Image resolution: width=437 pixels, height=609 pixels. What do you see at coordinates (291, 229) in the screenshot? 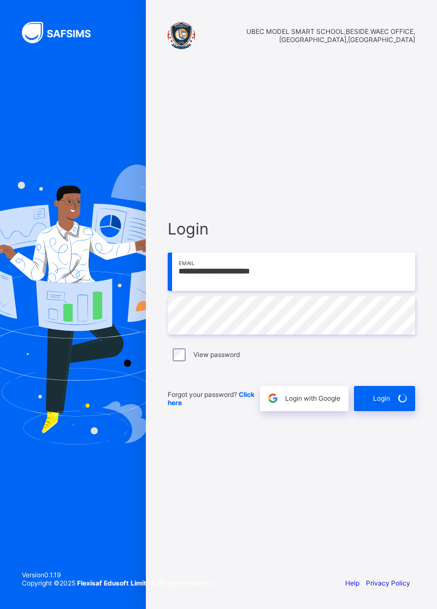
I see `span: Login` at bounding box center [291, 229].